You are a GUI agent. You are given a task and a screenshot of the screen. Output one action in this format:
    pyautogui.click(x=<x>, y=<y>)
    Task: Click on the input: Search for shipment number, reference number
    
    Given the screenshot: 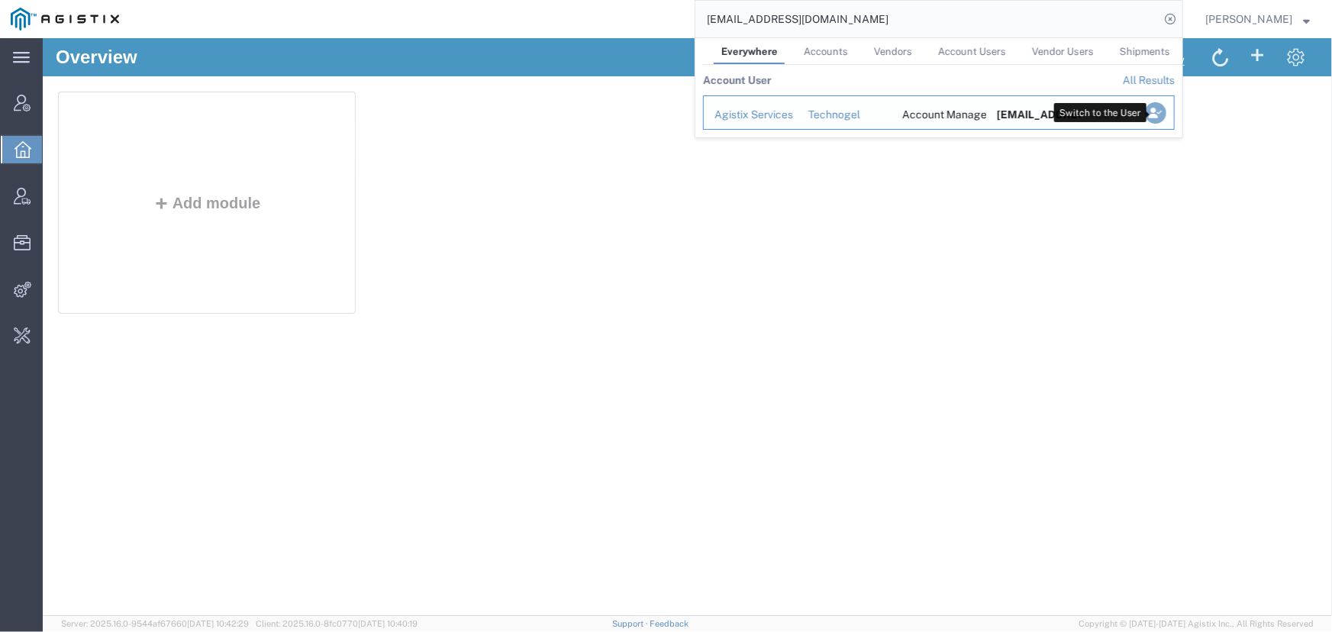 What is the action you would take?
    pyautogui.click(x=927, y=19)
    